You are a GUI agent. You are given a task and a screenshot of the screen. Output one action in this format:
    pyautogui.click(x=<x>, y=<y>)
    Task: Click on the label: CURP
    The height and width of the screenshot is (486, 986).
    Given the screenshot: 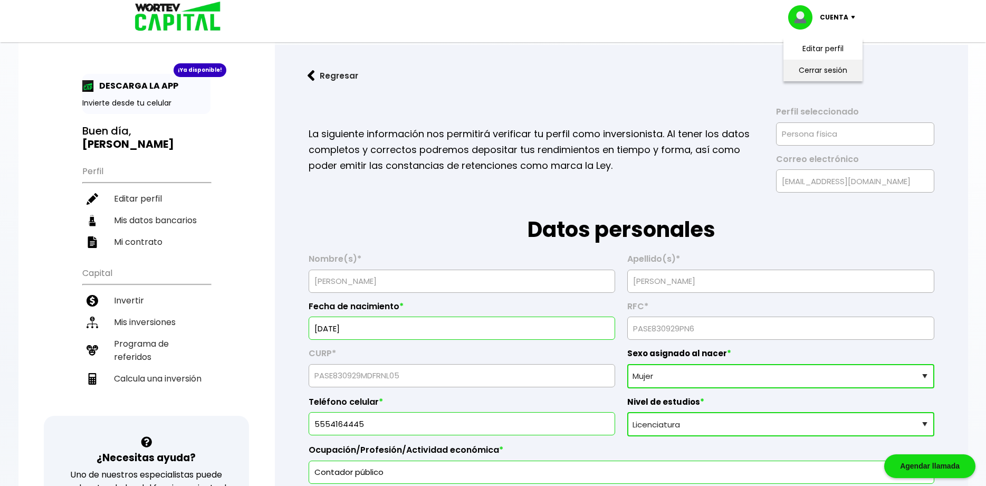 What is the action you would take?
    pyautogui.click(x=462, y=356)
    